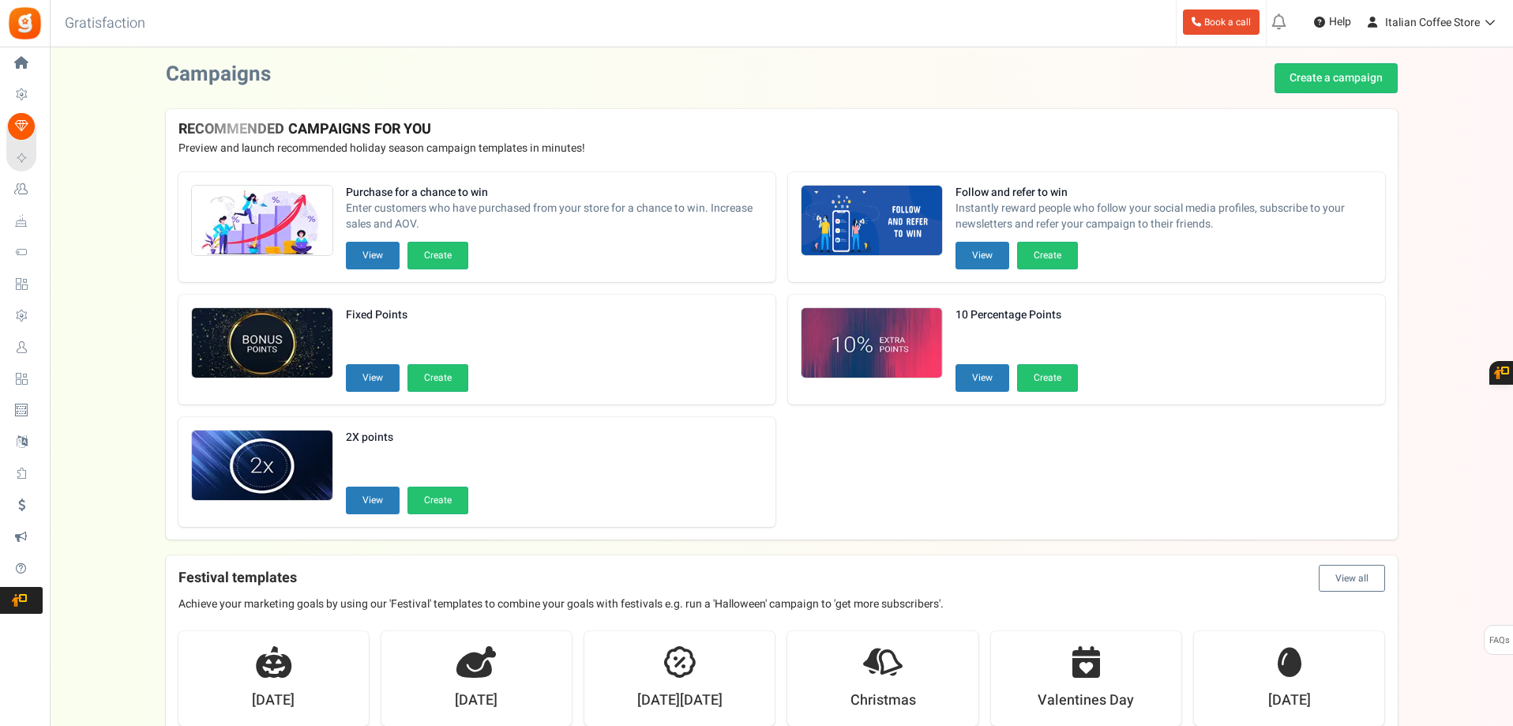  Describe the element at coordinates (883, 700) in the screenshot. I see `strong: Christmas` at that location.